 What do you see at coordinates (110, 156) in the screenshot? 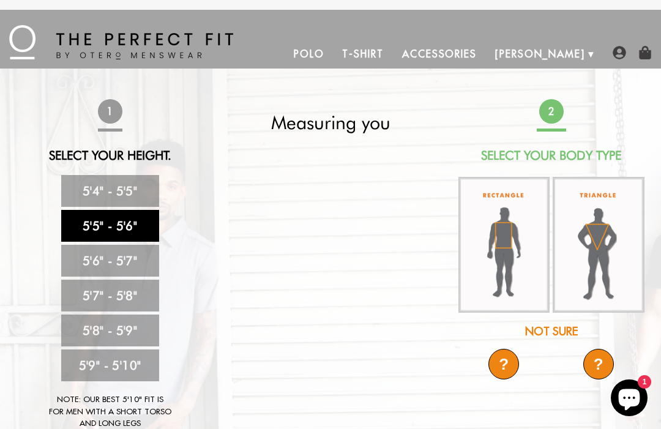
I see `h2: Select Your Height.` at bounding box center [110, 156].